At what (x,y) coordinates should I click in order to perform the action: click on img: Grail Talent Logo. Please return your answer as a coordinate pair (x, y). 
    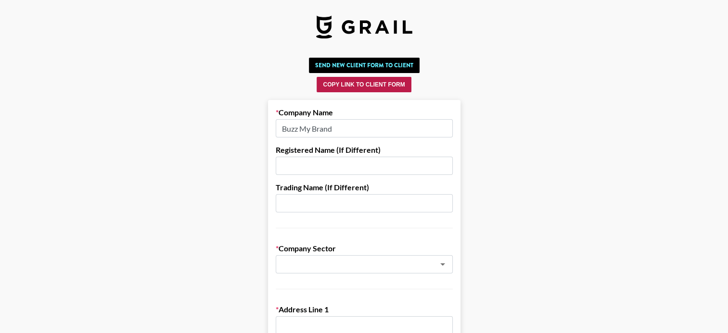
    Looking at the image, I should click on (364, 27).